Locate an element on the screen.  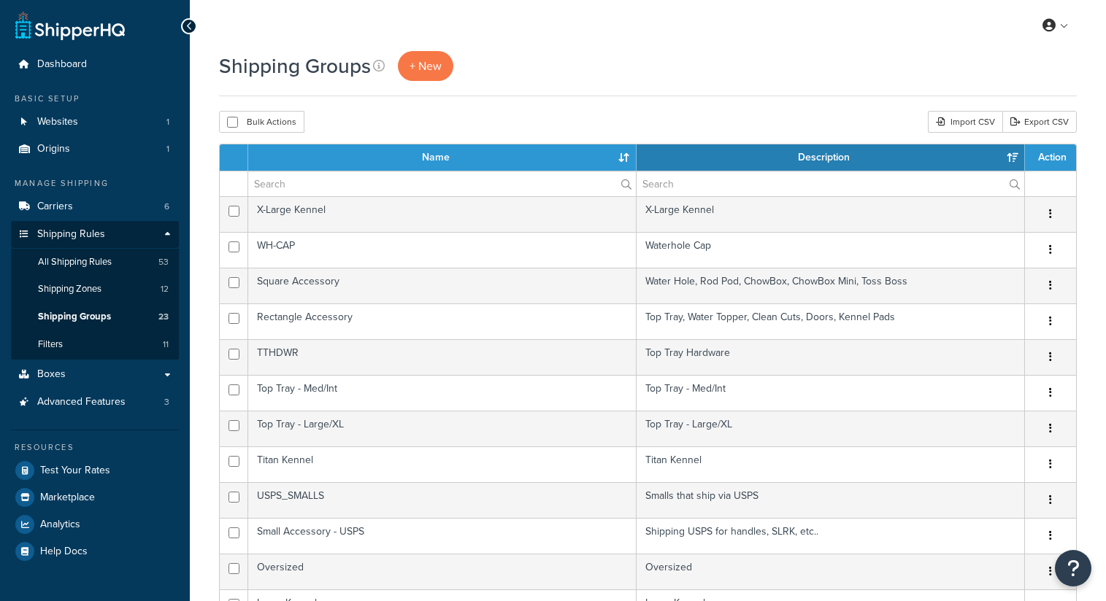
a: All Shipping Rules 53 is located at coordinates (95, 262).